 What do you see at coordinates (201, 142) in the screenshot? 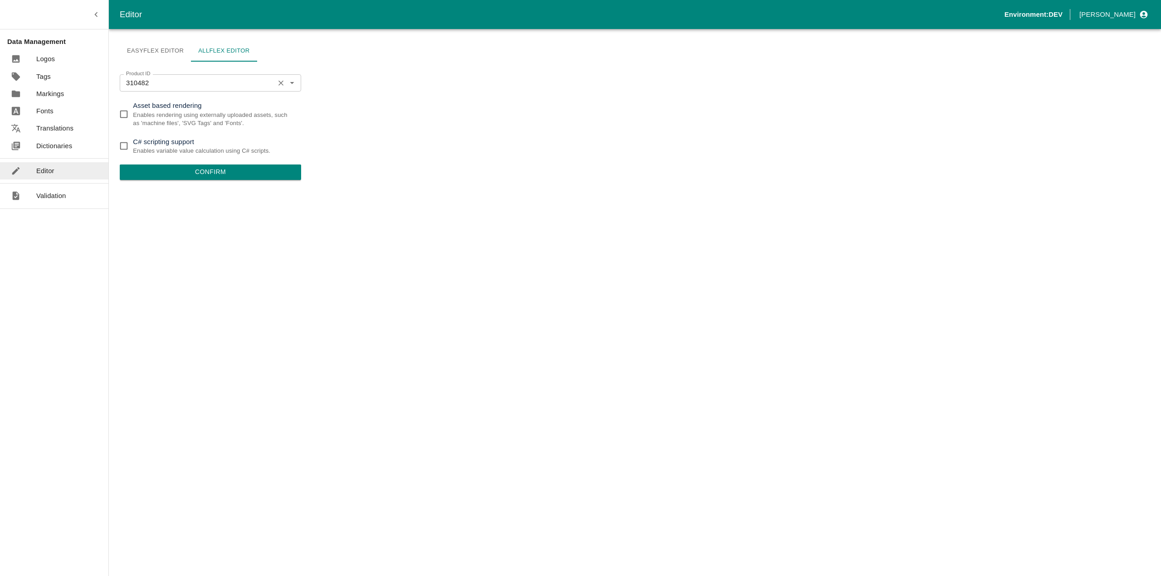
I see `p: C# scripting support` at bounding box center [201, 142].